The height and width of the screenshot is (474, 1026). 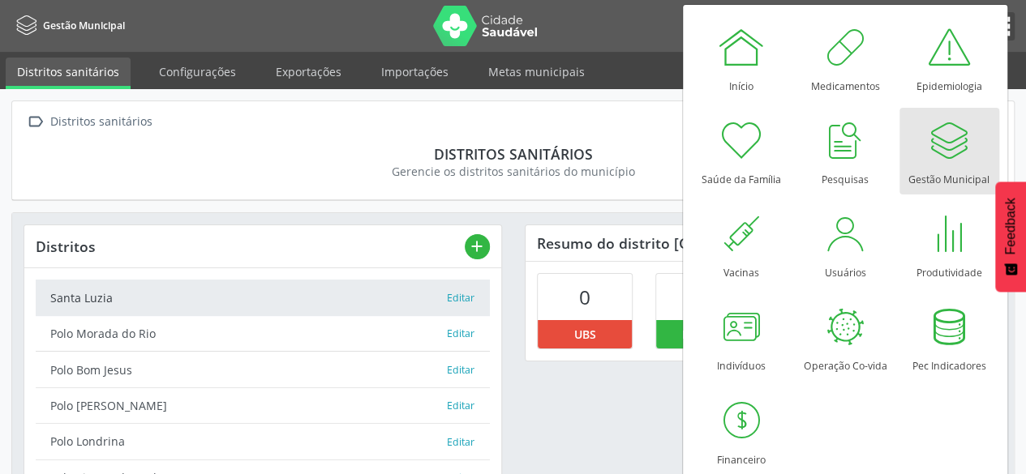 What do you see at coordinates (414, 71) in the screenshot?
I see `a: Importações` at bounding box center [414, 71].